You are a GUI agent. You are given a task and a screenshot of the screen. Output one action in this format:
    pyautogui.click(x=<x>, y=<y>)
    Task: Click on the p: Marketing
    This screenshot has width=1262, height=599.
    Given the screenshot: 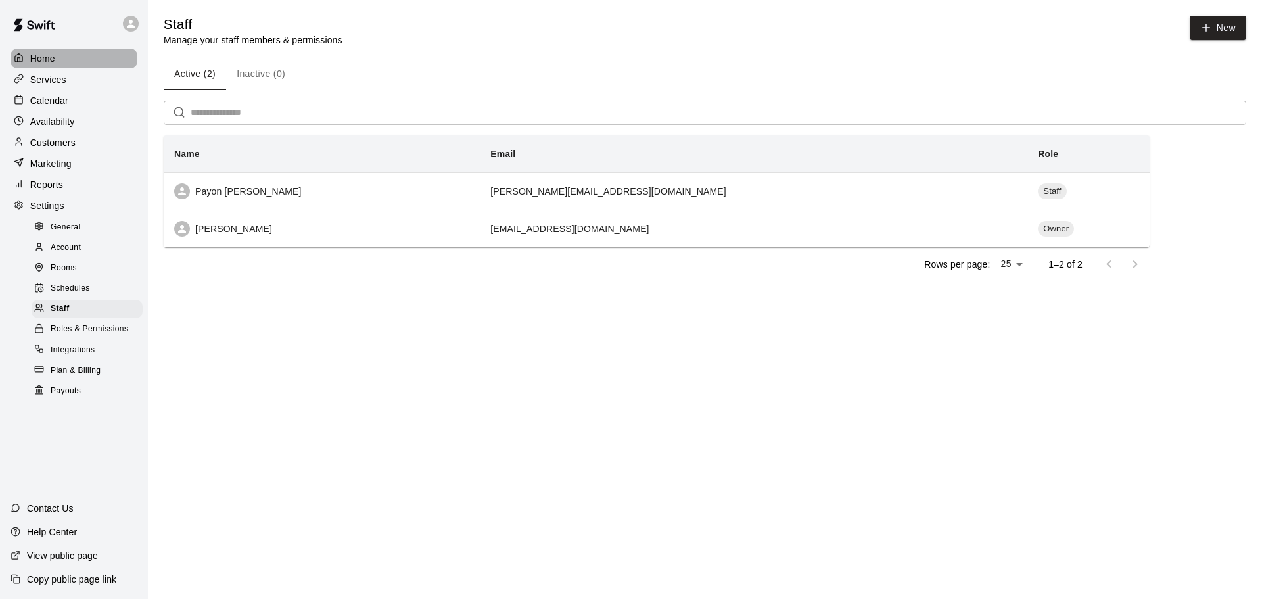 What is the action you would take?
    pyautogui.click(x=51, y=164)
    